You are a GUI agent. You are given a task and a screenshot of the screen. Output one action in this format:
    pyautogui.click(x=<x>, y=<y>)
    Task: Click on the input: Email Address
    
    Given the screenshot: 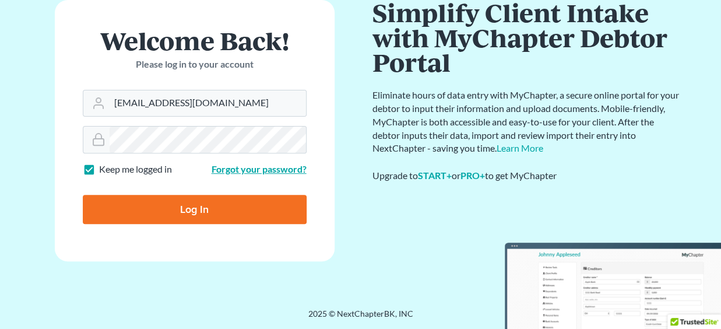 What is the action you would take?
    pyautogui.click(x=207, y=103)
    